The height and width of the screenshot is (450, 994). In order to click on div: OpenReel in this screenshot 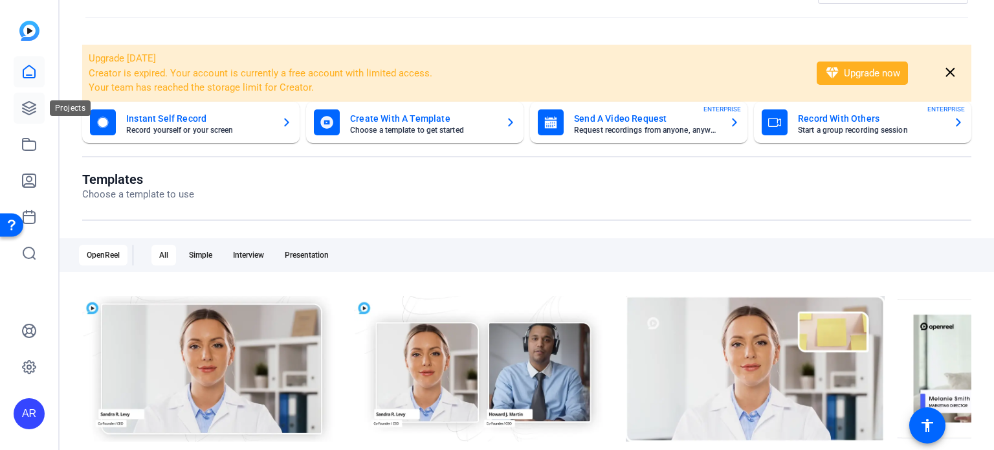, I will do `click(103, 255)`.